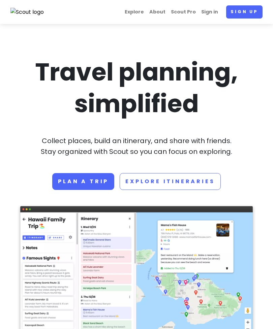 This screenshot has height=329, width=273. Describe the element at coordinates (170, 181) in the screenshot. I see `a: Explore Itineraries` at that location.